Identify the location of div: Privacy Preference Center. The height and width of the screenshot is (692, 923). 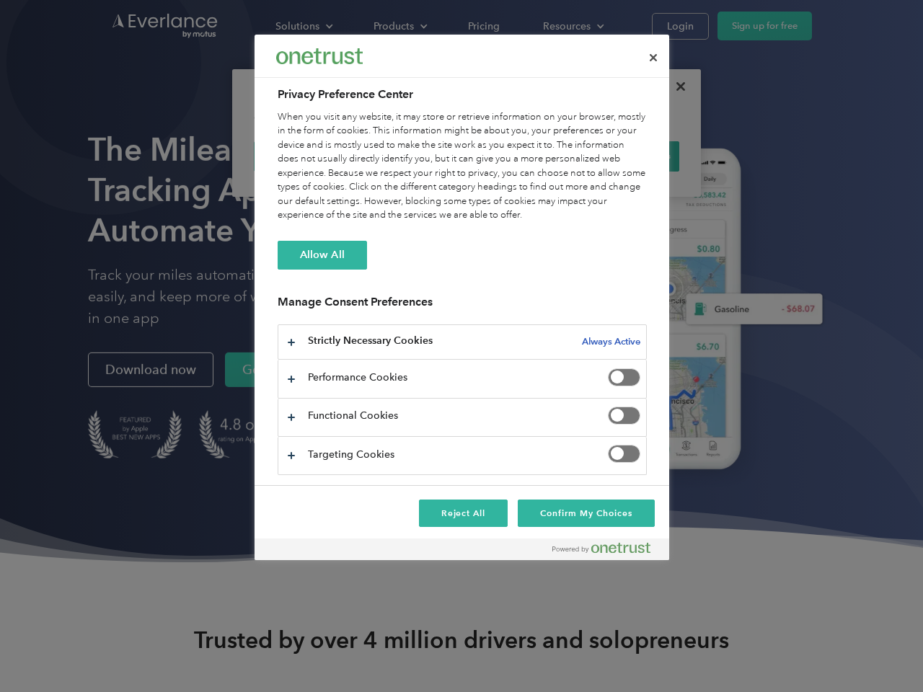
(461, 297).